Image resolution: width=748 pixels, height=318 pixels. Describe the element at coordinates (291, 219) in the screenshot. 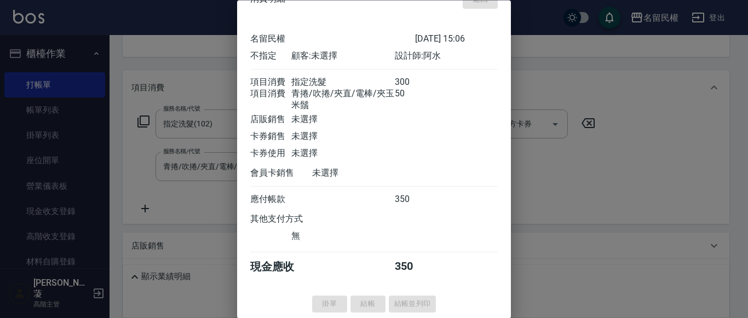

I see `div: 其他支付方式` at that location.